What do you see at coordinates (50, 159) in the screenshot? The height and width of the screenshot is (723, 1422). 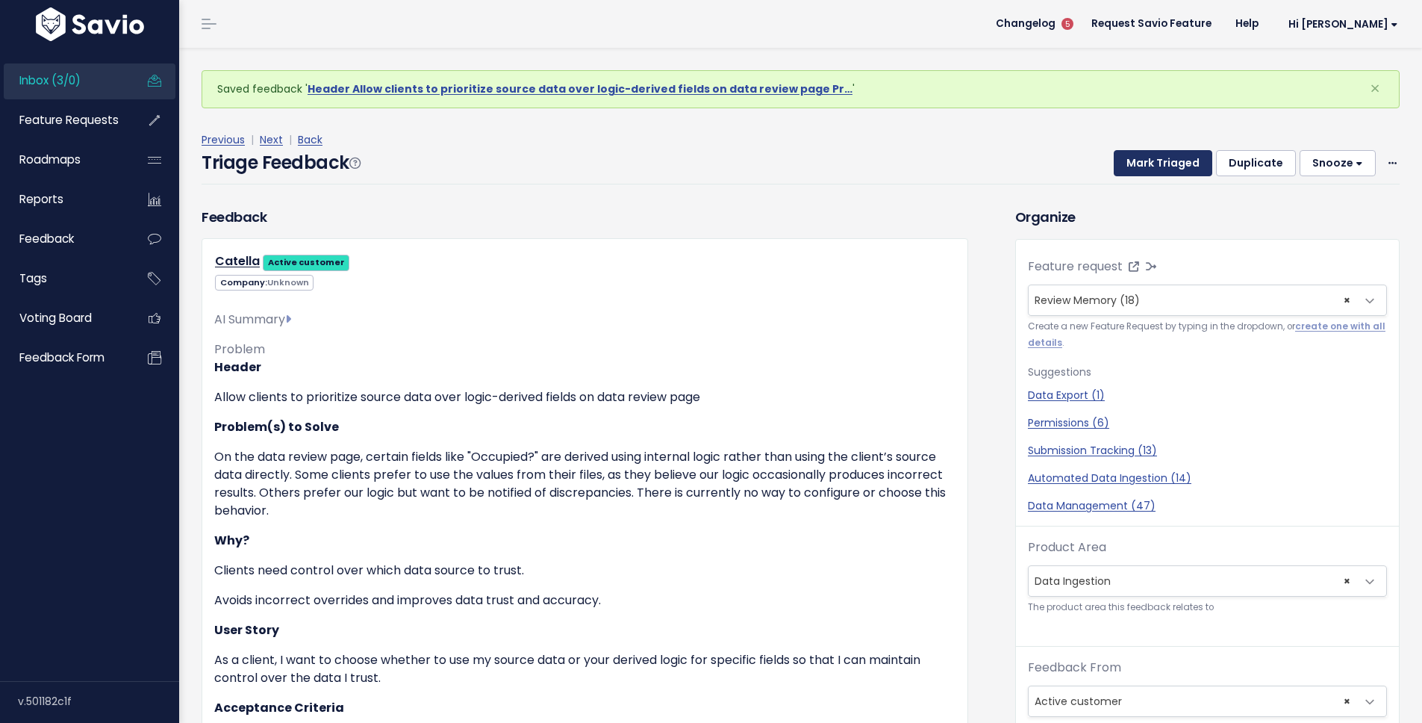 I see `span: Roadmaps` at bounding box center [50, 159].